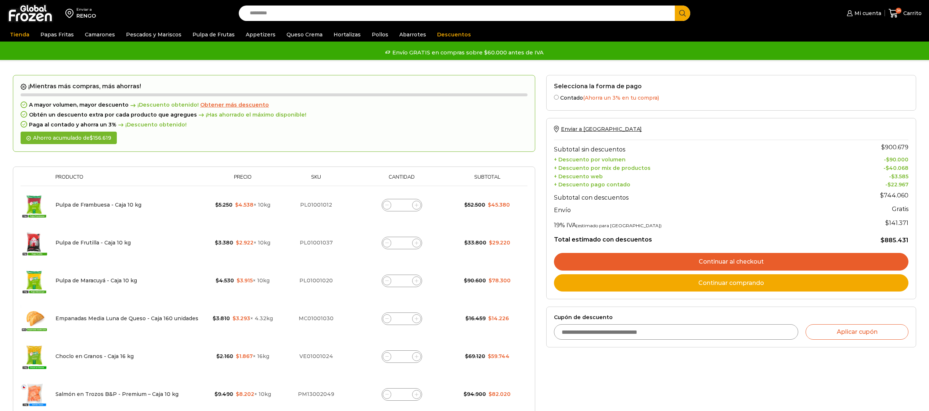 This screenshot has height=411, width=929. What do you see at coordinates (731, 261) in the screenshot?
I see `a: Continuar al checkout` at bounding box center [731, 261].